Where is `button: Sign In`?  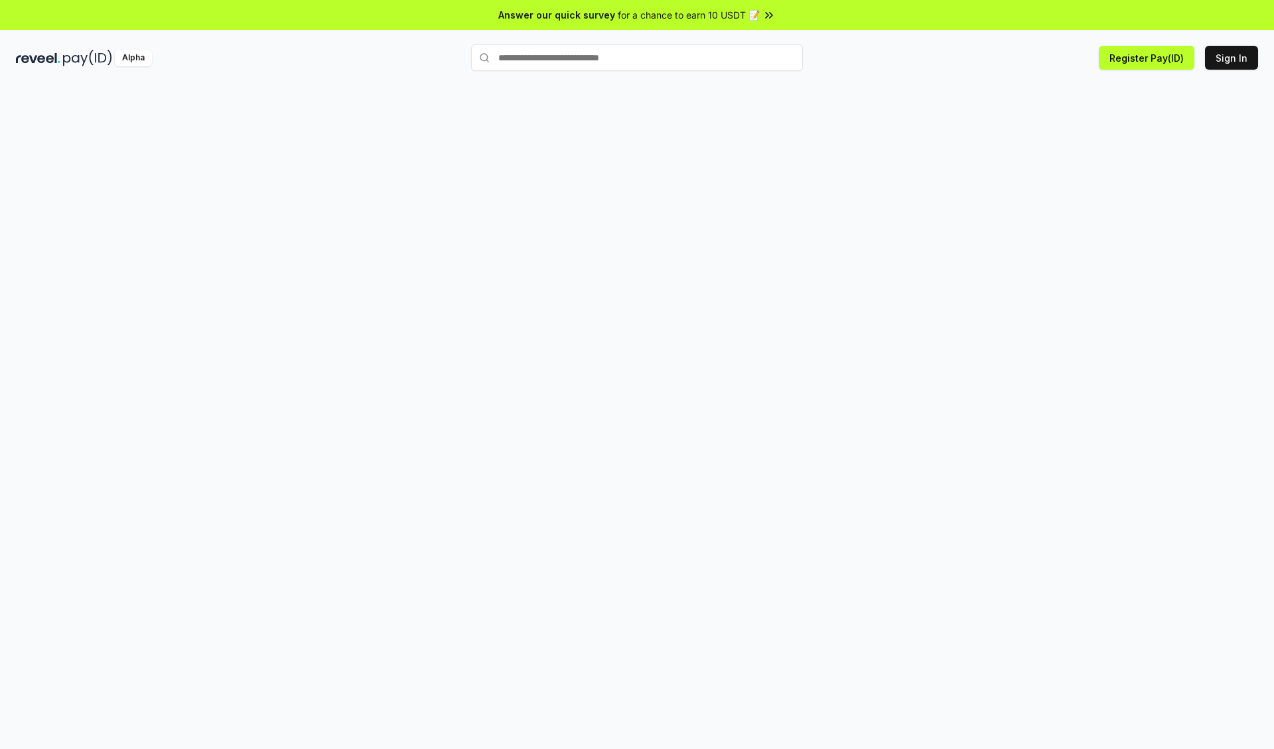
button: Sign In is located at coordinates (1232, 58).